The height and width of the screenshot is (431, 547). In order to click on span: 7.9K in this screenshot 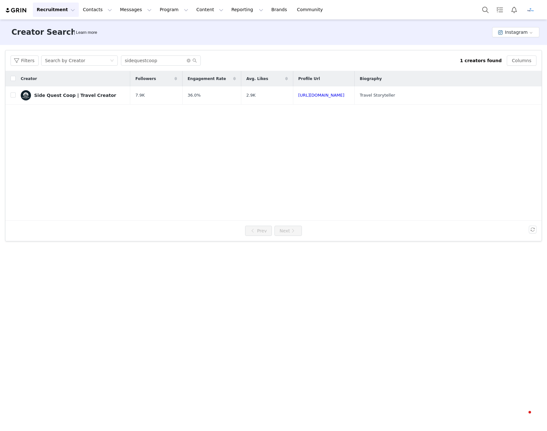, I will do `click(140, 95)`.